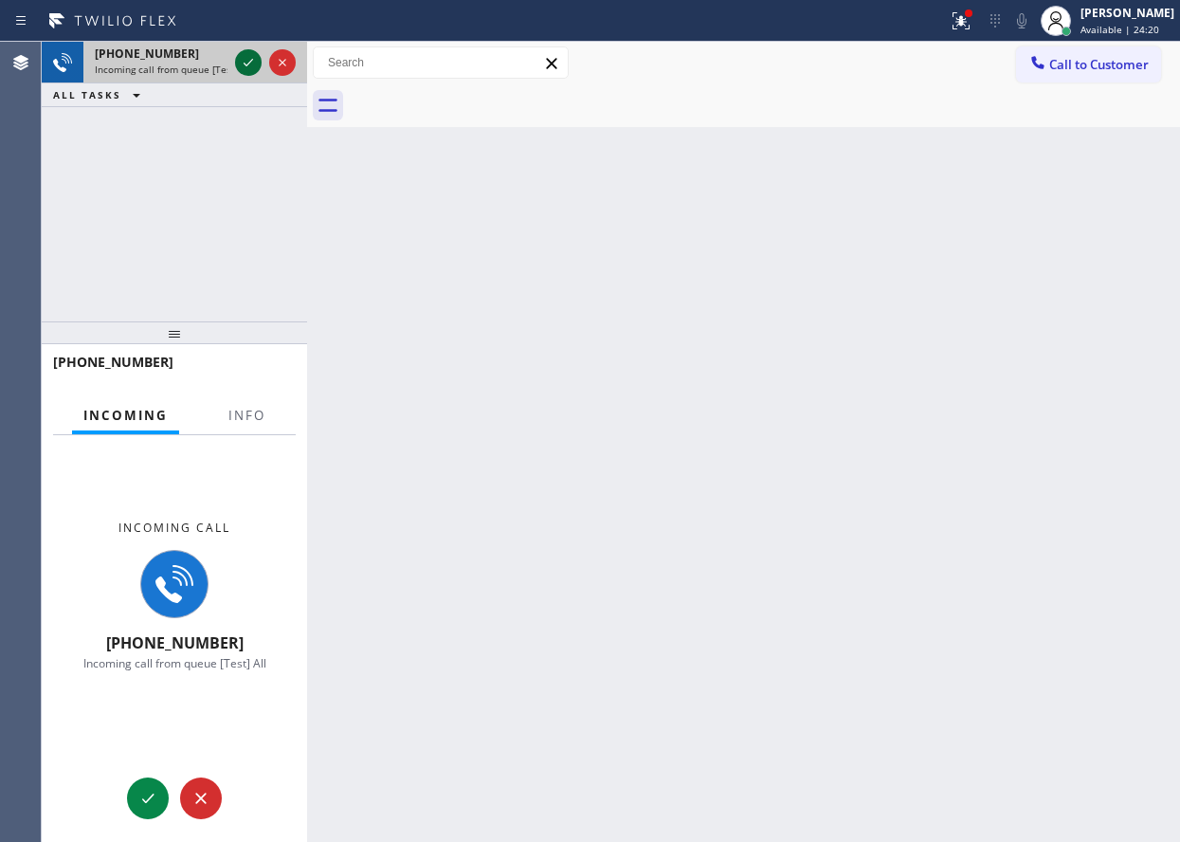  What do you see at coordinates (1119, 29) in the screenshot?
I see `span: Available | 24:20` at bounding box center [1119, 29].